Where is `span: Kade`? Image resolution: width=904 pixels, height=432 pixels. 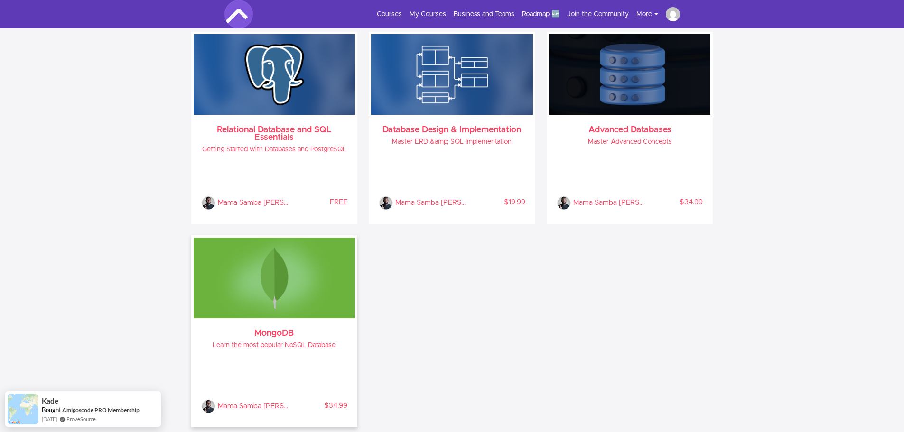 span: Kade is located at coordinates (50, 401).